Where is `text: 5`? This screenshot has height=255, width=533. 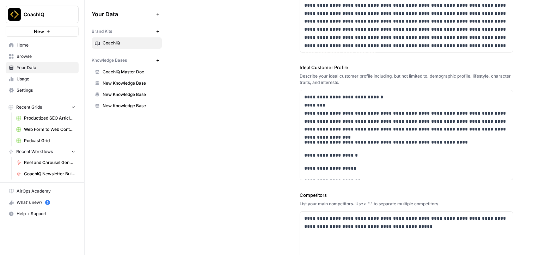 text: 5 is located at coordinates (47, 202).